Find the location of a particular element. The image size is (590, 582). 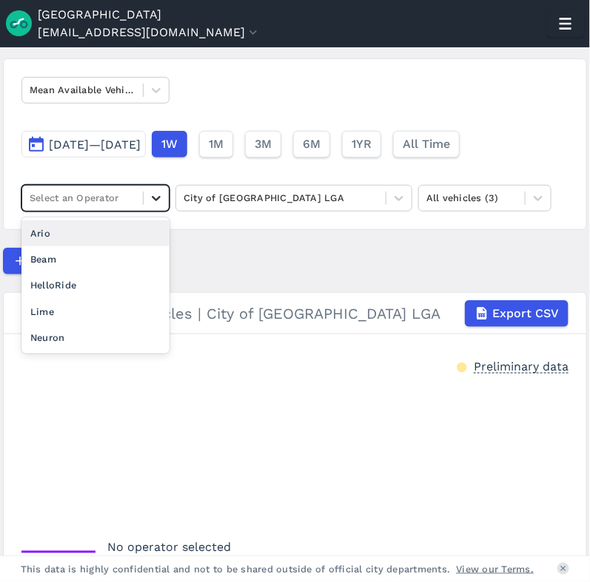

div: HelloRide is located at coordinates (95, 285).